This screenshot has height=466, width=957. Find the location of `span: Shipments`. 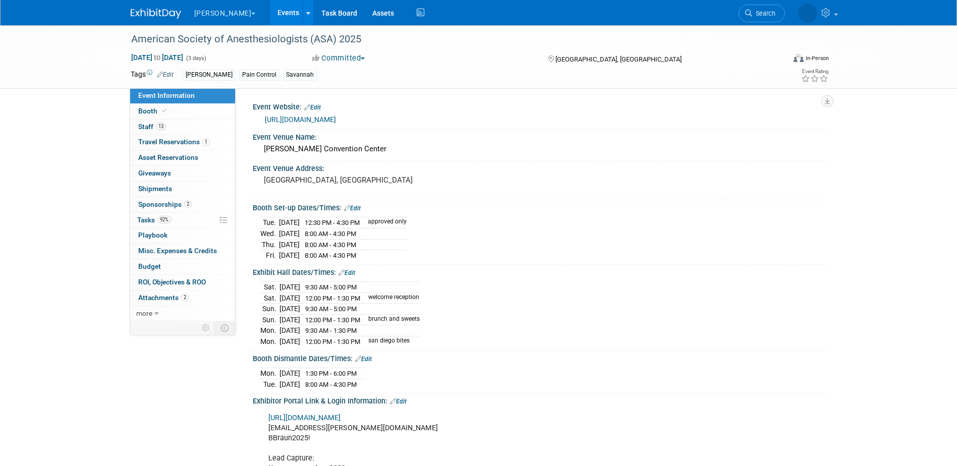

span: Shipments is located at coordinates (155, 189).